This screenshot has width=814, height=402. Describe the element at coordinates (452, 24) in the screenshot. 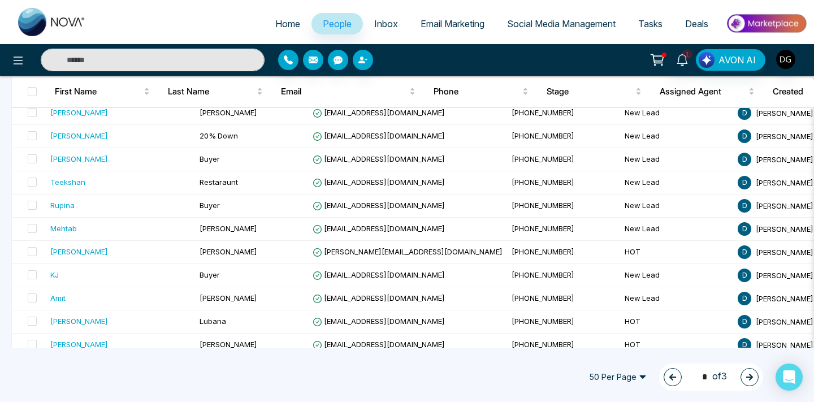

I see `span: Email Marketing` at that location.